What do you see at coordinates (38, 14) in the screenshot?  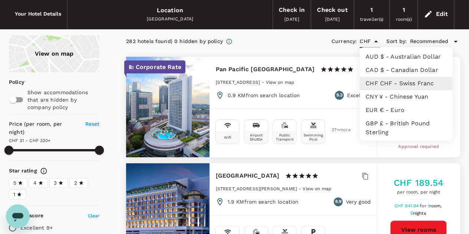 I see `h6: Your Hotel Details` at bounding box center [38, 14].